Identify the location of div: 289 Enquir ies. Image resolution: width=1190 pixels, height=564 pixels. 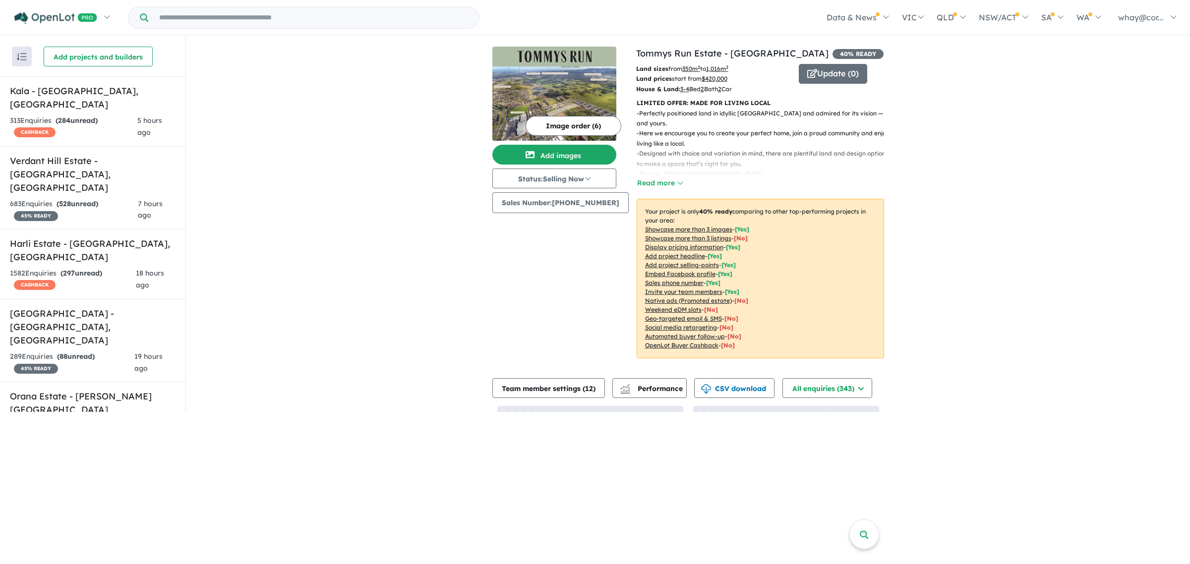
(72, 363).